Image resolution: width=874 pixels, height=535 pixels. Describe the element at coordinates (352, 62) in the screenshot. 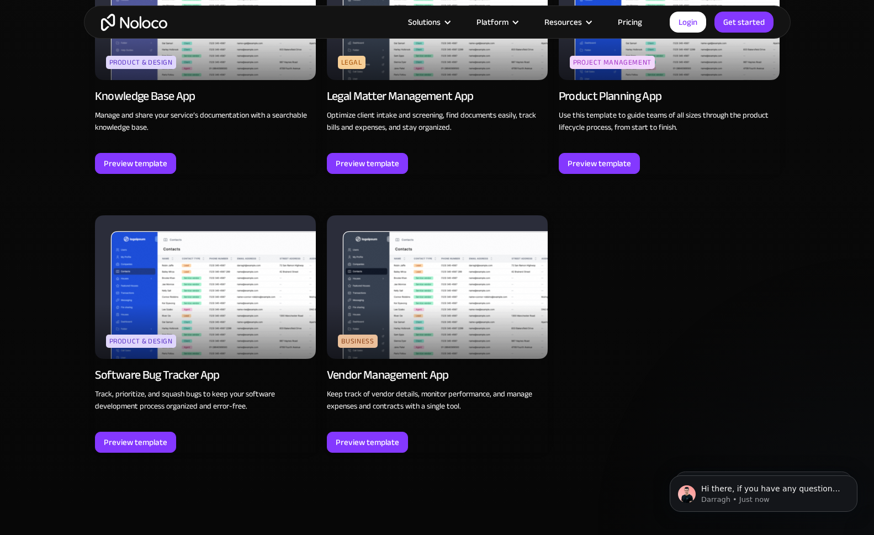

I see `div: Legal` at that location.